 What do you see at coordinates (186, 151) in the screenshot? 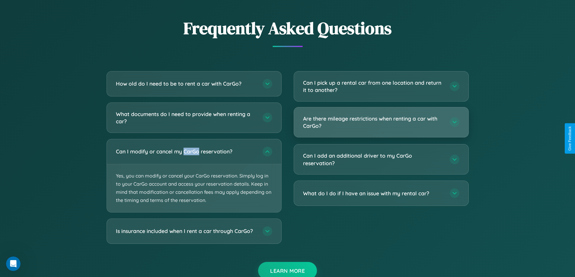
I see `h3: Can I modify or cancel my CarGo reservation?` at bounding box center [186, 151].